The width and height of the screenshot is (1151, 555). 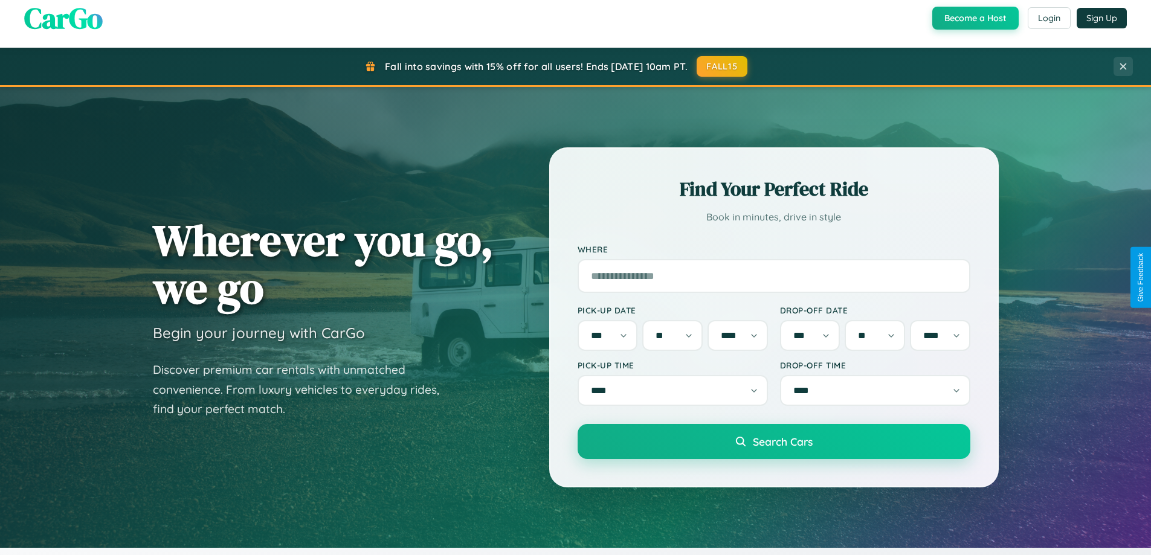 What do you see at coordinates (875, 310) in the screenshot?
I see `label: Drop-off Date` at bounding box center [875, 310].